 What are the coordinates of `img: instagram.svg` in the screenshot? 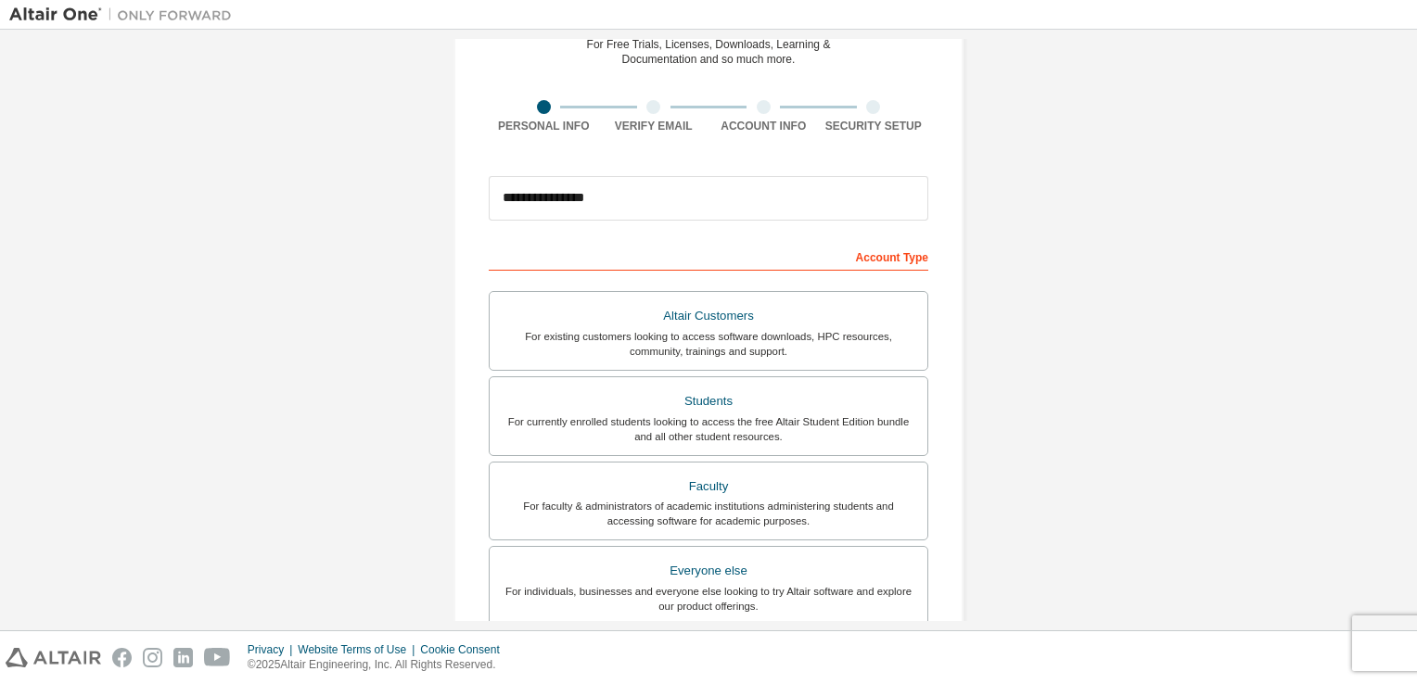 It's located at (152, 657).